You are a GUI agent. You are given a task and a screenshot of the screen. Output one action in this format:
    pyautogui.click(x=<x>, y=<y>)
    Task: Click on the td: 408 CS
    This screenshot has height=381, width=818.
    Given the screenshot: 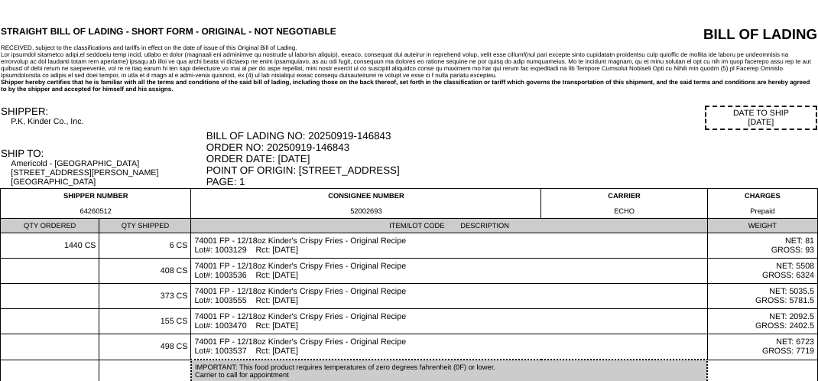 What is the action you would take?
    pyautogui.click(x=145, y=271)
    